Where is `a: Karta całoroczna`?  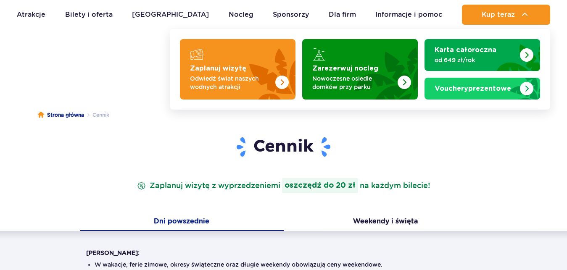 a: Karta całoroczna is located at coordinates (482, 55).